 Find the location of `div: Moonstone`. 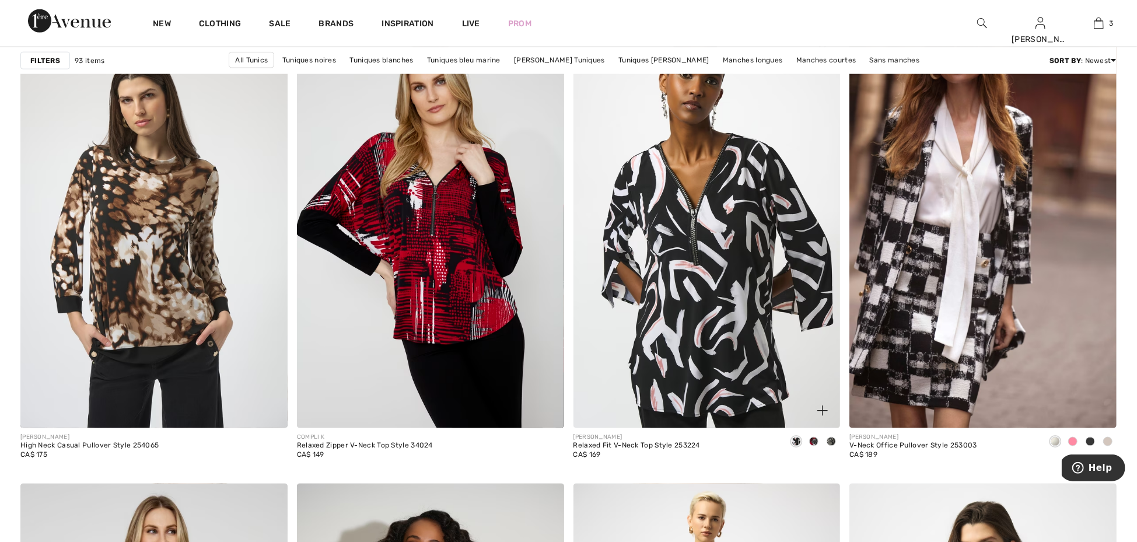

div: Moonstone is located at coordinates (1107, 442).